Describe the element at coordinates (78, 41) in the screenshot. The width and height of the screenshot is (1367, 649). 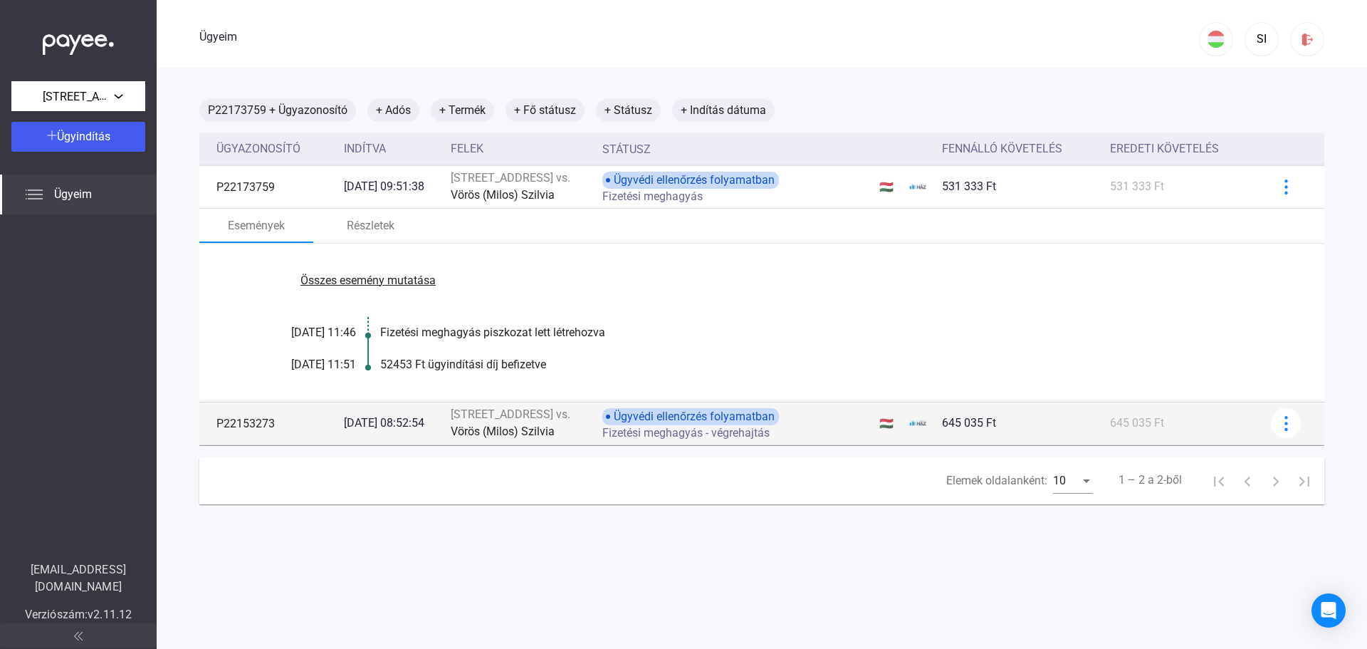
I see `img: white-payee-white-dot.svg` at that location.